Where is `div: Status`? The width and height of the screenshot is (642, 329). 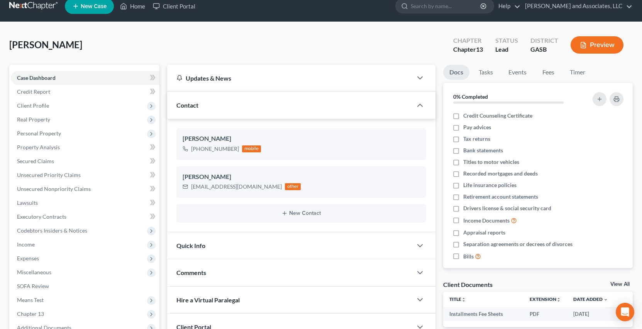
div: Status is located at coordinates (506, 41).